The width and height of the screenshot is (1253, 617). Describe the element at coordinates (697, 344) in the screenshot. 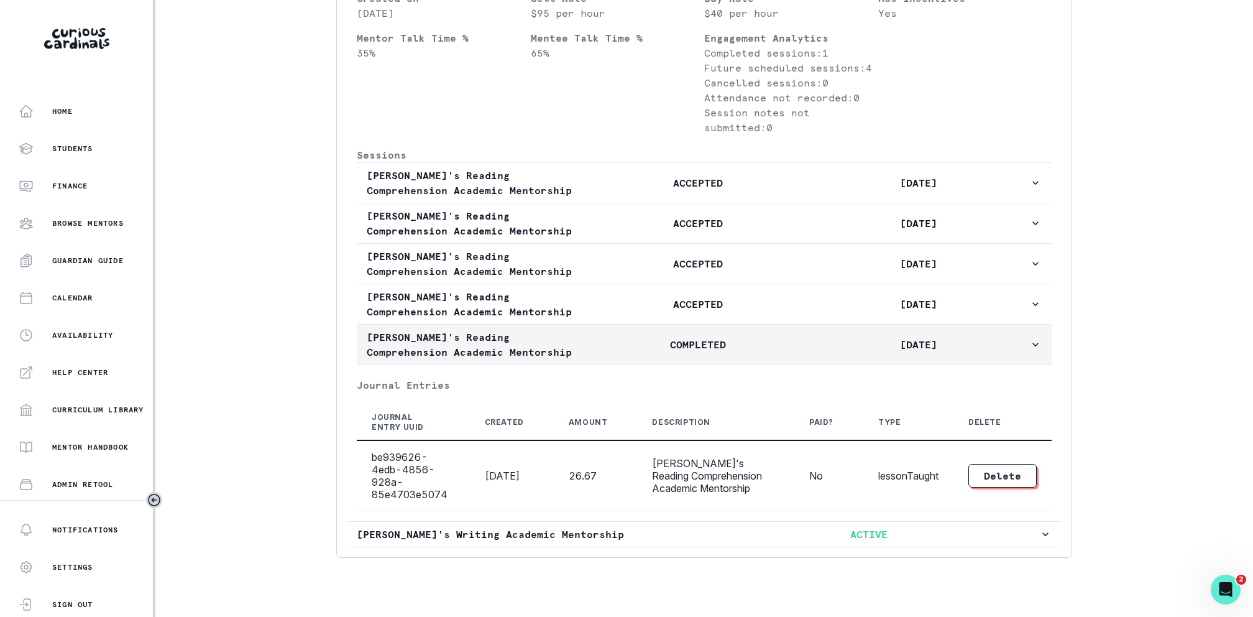

I see `p: COMPLETED` at that location.